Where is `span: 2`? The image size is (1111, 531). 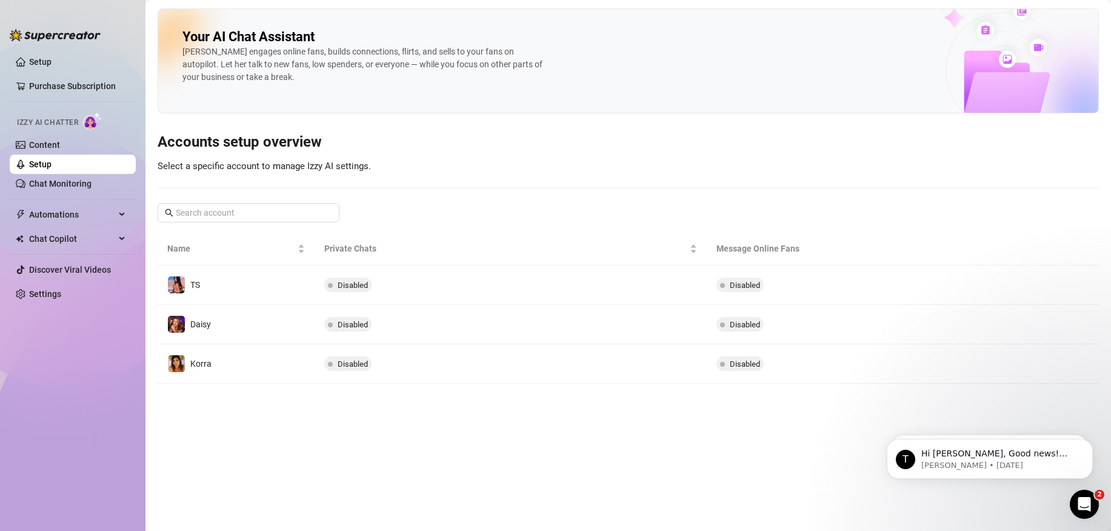
span: 2 is located at coordinates (1099, 495).